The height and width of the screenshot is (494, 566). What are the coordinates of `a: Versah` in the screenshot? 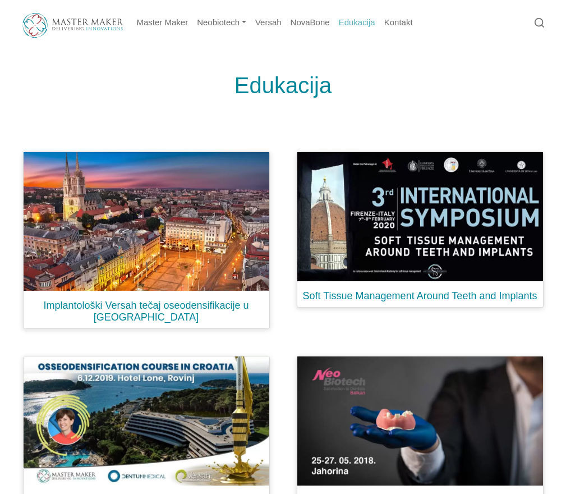 It's located at (268, 22).